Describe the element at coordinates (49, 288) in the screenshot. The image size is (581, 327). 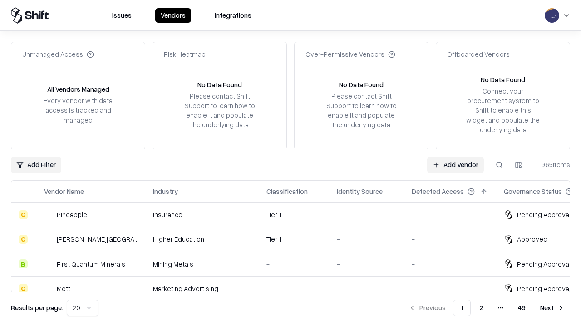
I see `img: Motti` at that location.